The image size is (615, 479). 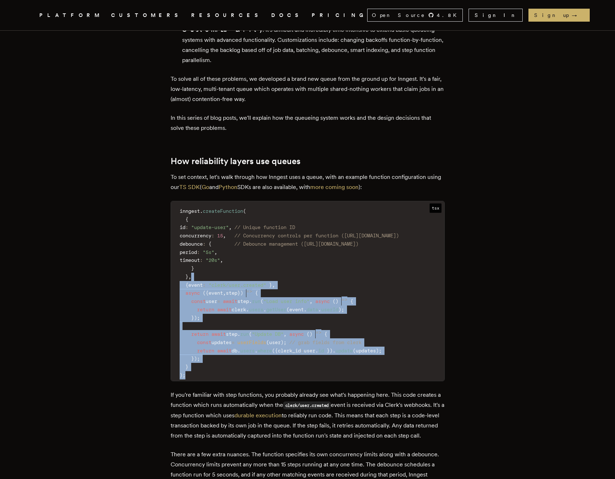 I want to click on span: inngest, so click(x=190, y=211).